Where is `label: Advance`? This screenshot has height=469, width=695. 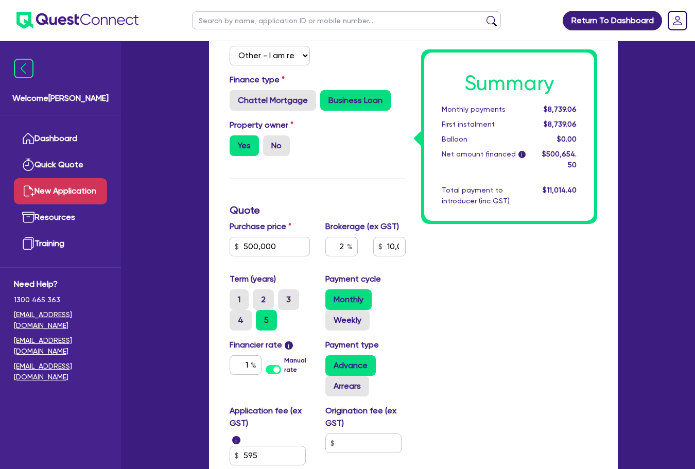 label: Advance is located at coordinates (351, 365).